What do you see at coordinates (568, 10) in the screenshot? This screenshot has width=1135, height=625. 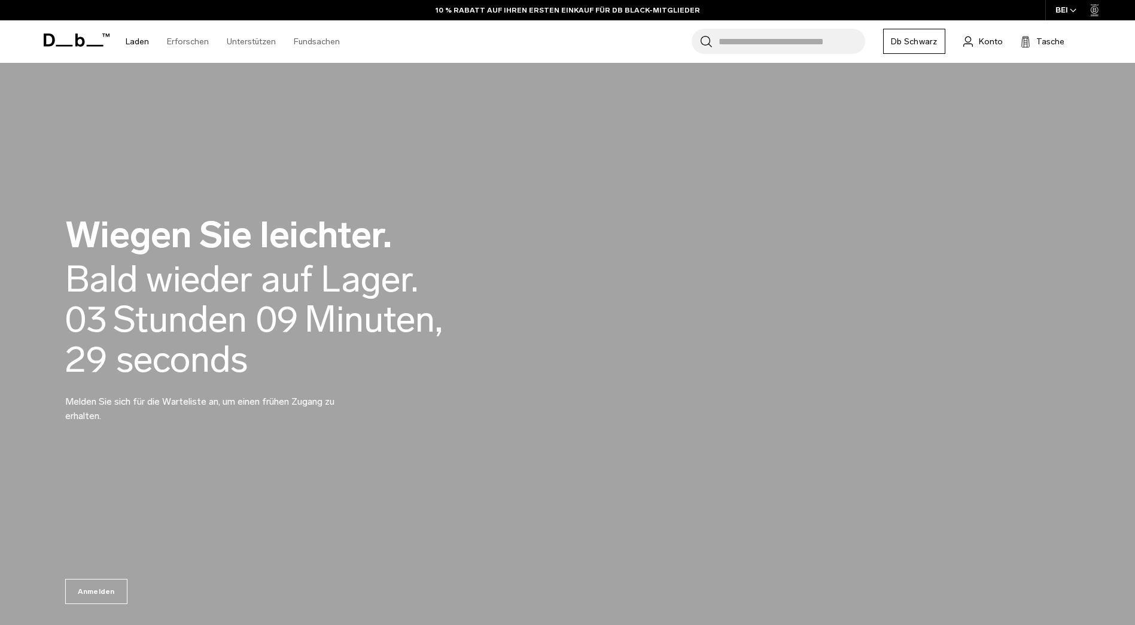 I see `a: 10 % RABATT AUF IHREN ERSTEN EINKAUF FÜR DB BLACK-MITGLIEDER` at bounding box center [568, 10].